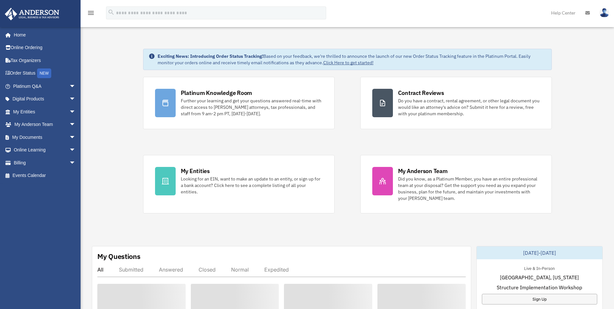 The image size is (614, 309). Describe the element at coordinates (91, 13) in the screenshot. I see `i: menu` at that location.